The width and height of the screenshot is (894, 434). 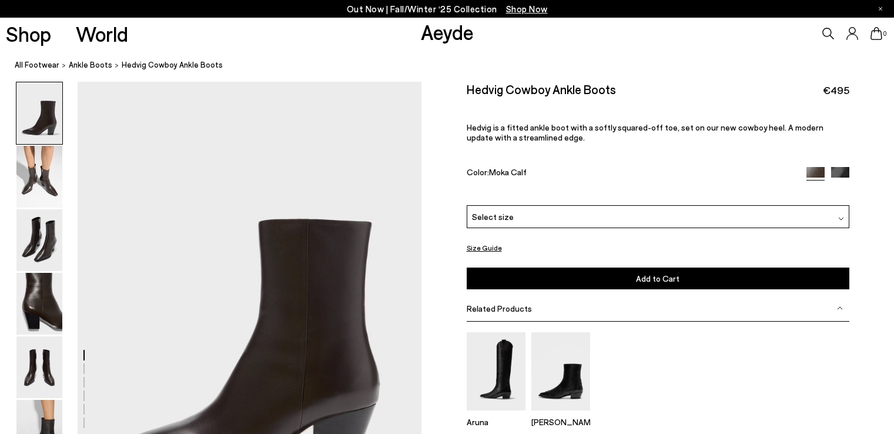 I want to click on span: Moka Calf, so click(x=508, y=172).